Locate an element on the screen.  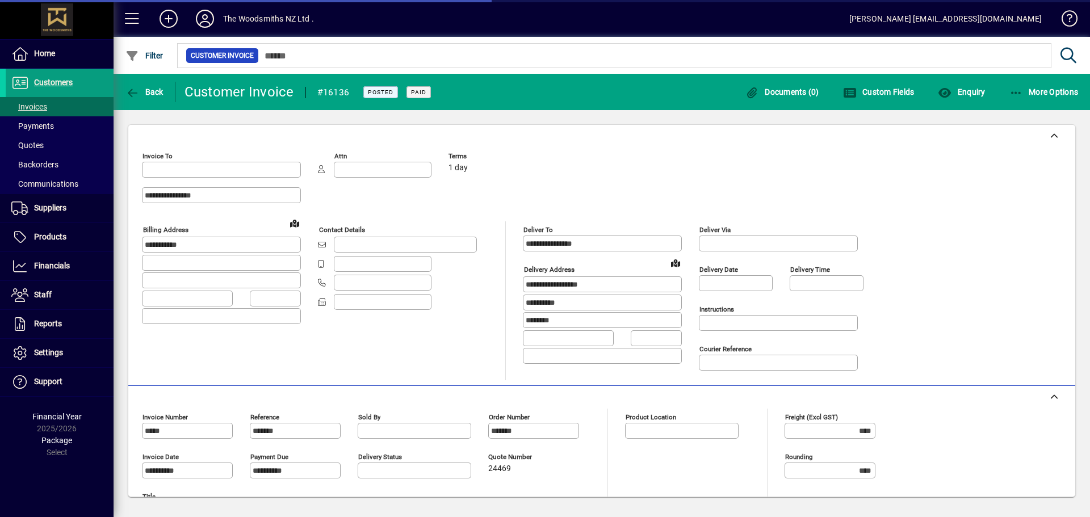
a: Payments is located at coordinates (60, 126).